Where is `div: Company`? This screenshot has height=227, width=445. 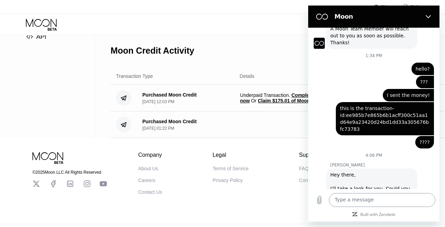
div: Company is located at coordinates (150, 155).